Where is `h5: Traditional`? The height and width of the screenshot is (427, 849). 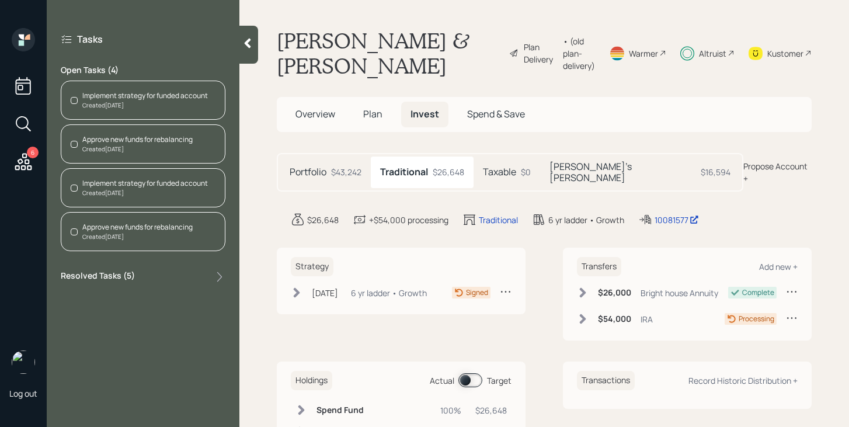 h5: Traditional is located at coordinates (404, 172).